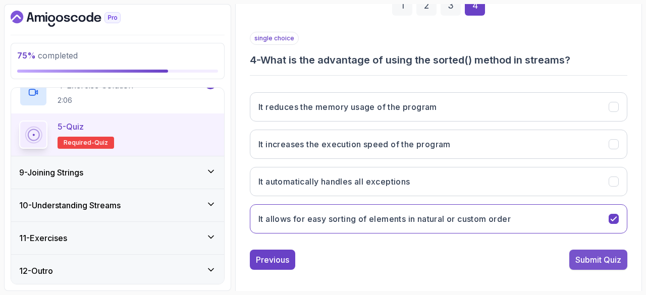  I want to click on p: single choice, so click(274, 38).